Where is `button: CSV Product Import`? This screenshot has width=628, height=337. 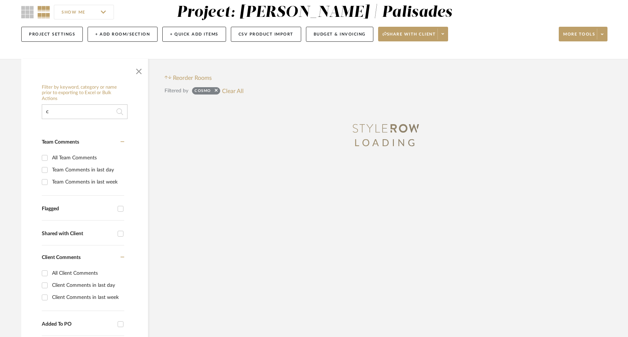 button: CSV Product Import is located at coordinates (266, 34).